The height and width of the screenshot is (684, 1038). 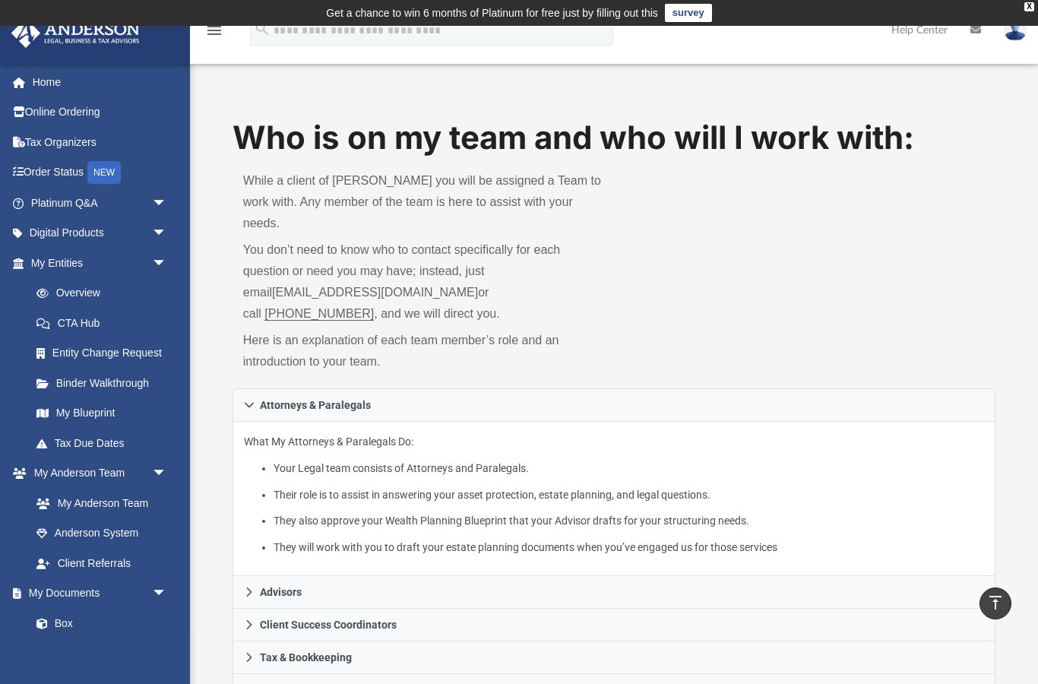 I want to click on div: Get a chance to win 6 months of Platinum for free just by filling out this, so click(x=491, y=13).